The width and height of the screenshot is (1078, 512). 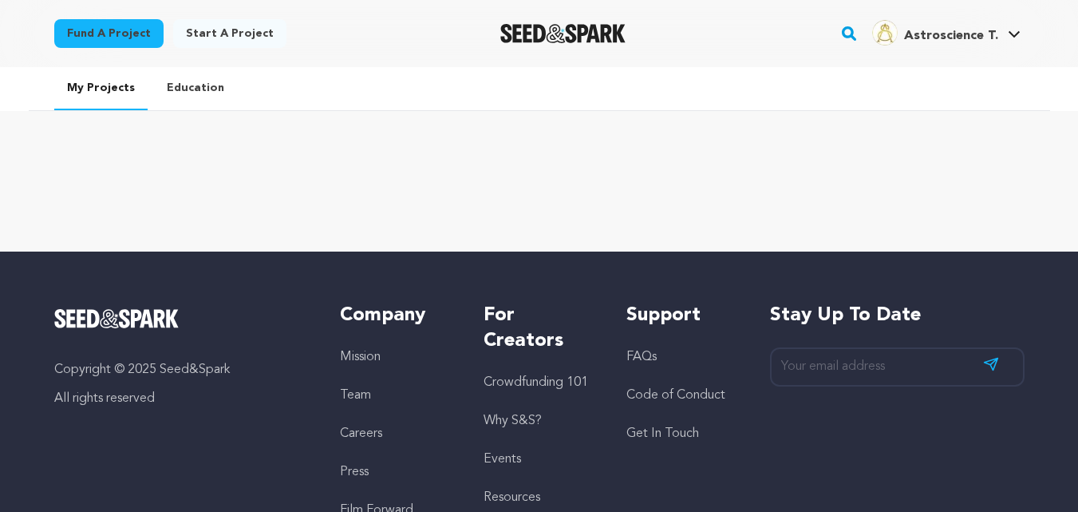 What do you see at coordinates (230, 34) in the screenshot?
I see `a: Start a project` at bounding box center [230, 34].